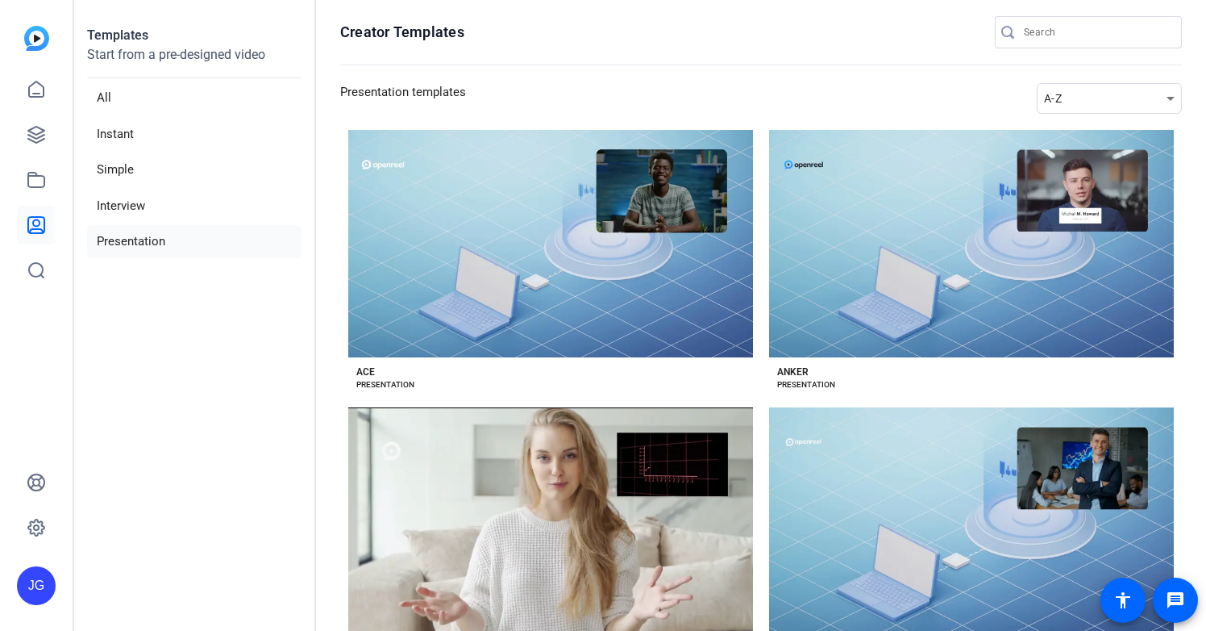  I want to click on div: ACE, so click(365, 372).